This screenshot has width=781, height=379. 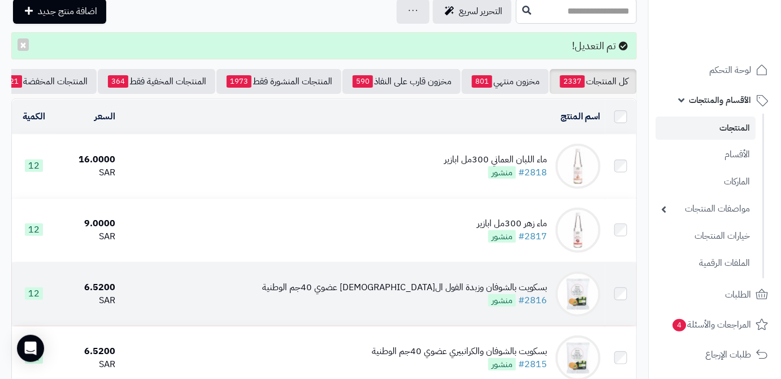 I want to click on span: 2337, so click(x=572, y=81).